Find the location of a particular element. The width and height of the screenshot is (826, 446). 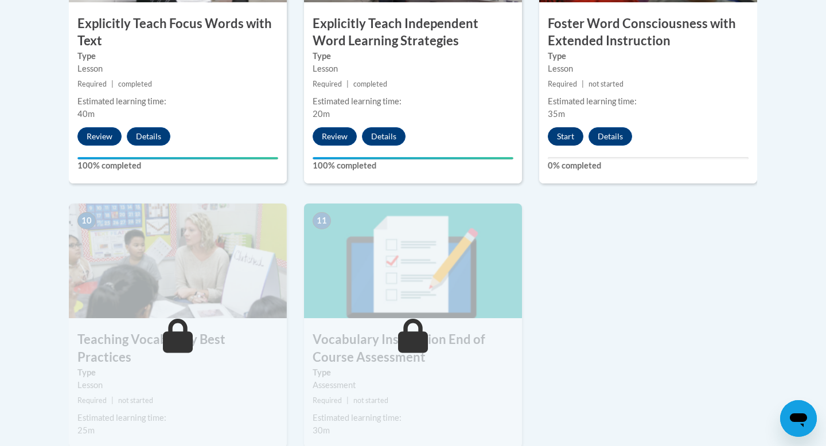

span: 11 is located at coordinates (322, 221).